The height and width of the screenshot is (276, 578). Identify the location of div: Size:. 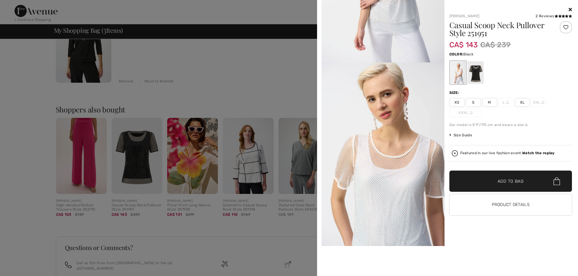
(455, 93).